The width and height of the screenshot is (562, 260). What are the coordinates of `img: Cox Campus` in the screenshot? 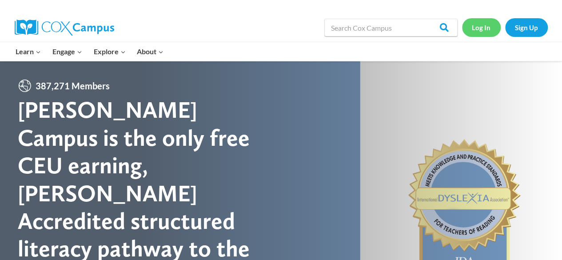 It's located at (64, 28).